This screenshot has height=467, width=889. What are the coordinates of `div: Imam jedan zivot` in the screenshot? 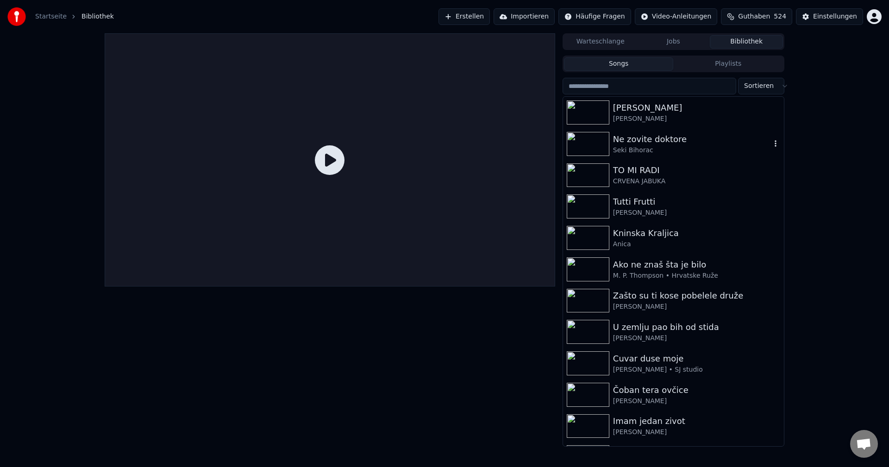 It's located at (697, 421).